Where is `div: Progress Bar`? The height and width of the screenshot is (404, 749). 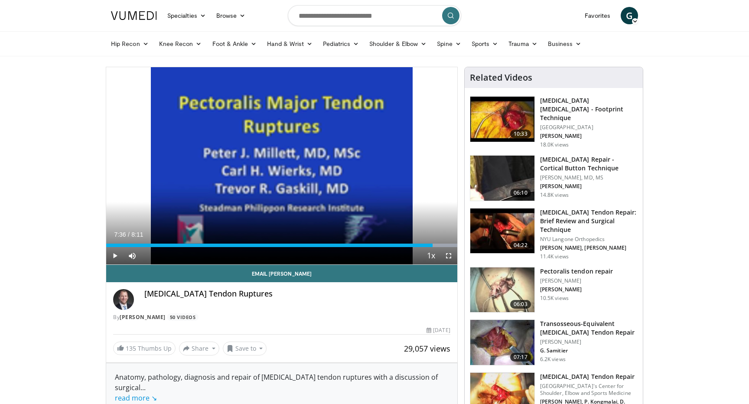
div: Progress Bar is located at coordinates (282, 245).